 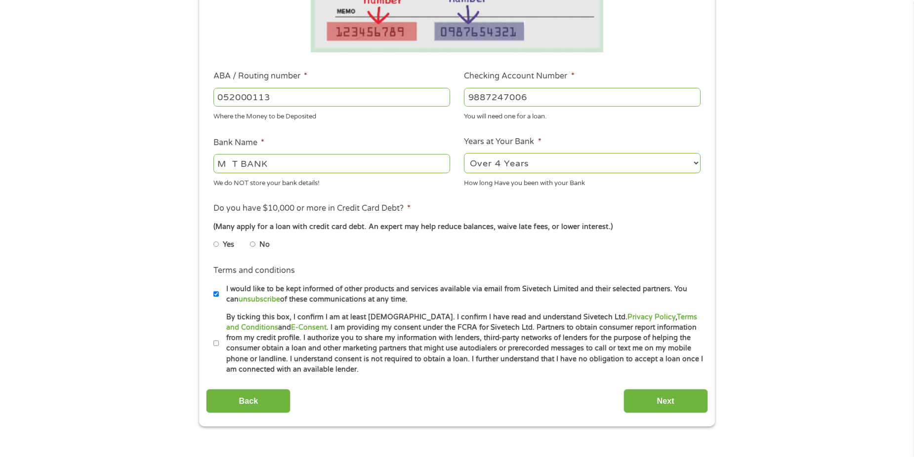 What do you see at coordinates (331, 97) in the screenshot?
I see `input: 263177916` at bounding box center [331, 97].